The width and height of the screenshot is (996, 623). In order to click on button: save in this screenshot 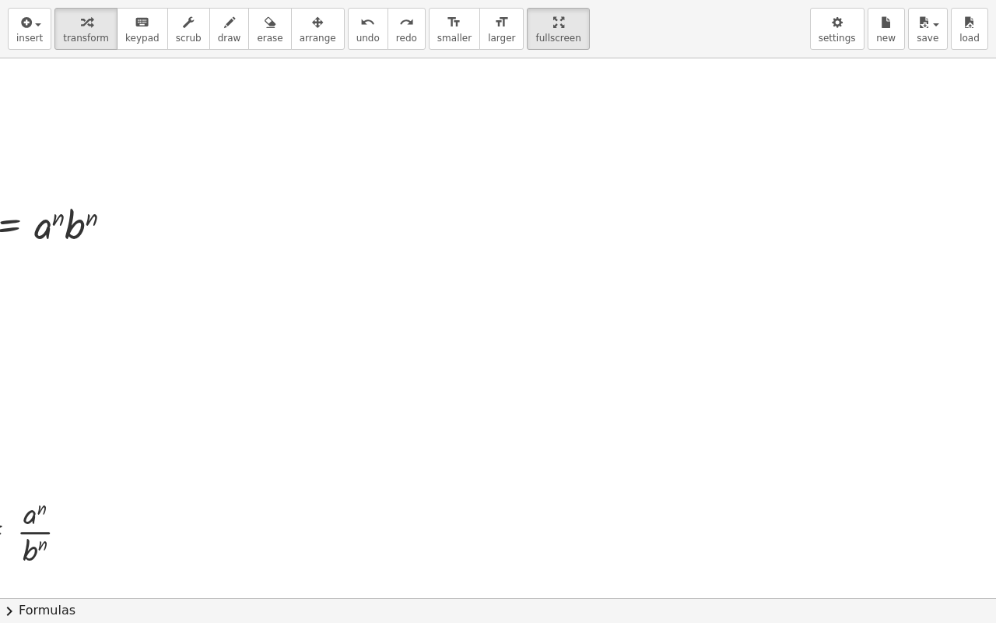, I will do `click(928, 29)`.